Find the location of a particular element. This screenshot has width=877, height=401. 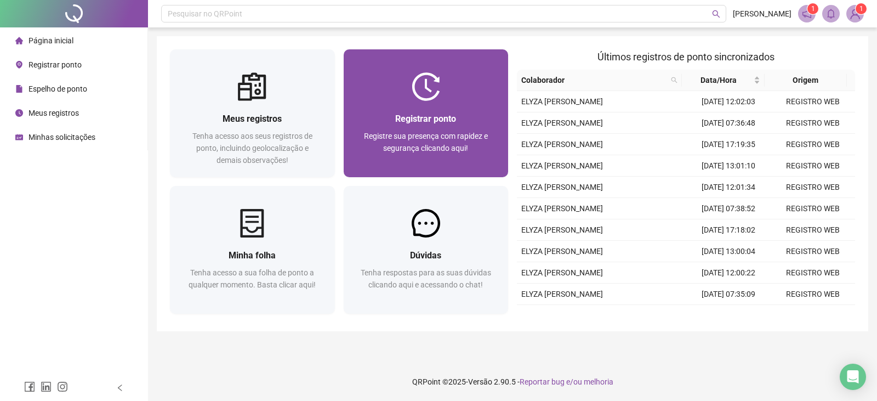

a: Minha folhaTenha acesso a sua folha de ponto a qualquer momento. Basta clicar aqui! is located at coordinates (252, 249).